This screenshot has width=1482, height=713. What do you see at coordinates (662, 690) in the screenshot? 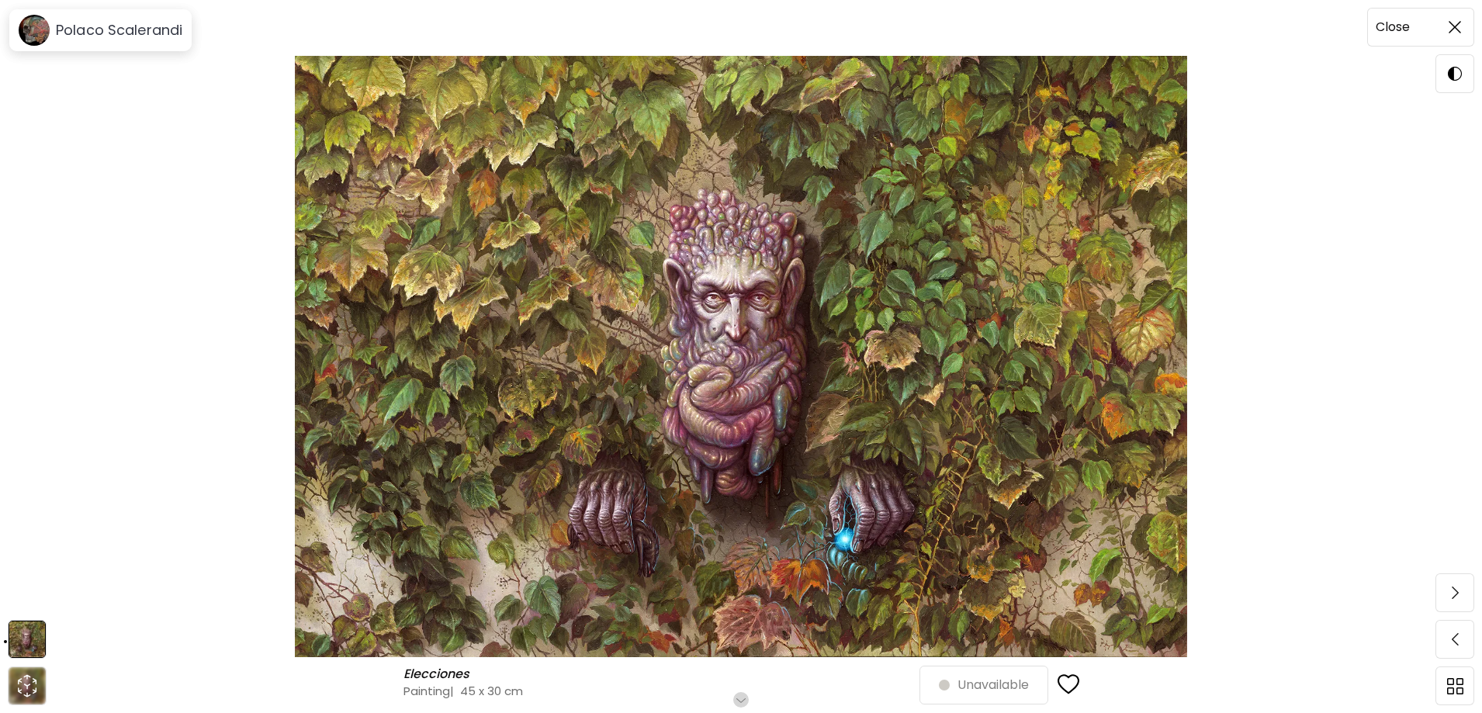
I see `h4: Painting | 45 x 30 cm` at bounding box center [662, 690].